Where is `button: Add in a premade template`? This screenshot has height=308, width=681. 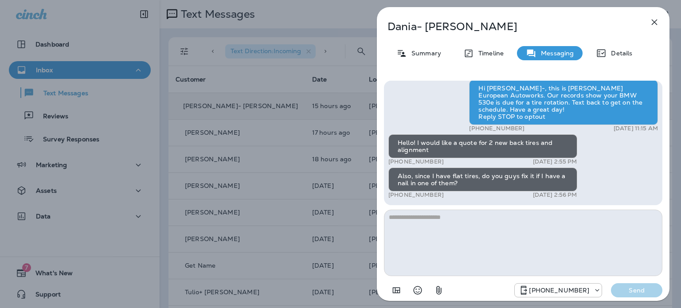
button: Add in a premade template is located at coordinates (396, 290).